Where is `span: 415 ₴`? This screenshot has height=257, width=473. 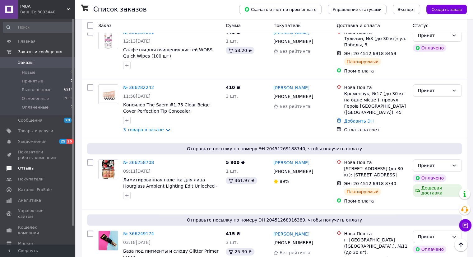 span: 415 ₴ is located at coordinates (233, 234).